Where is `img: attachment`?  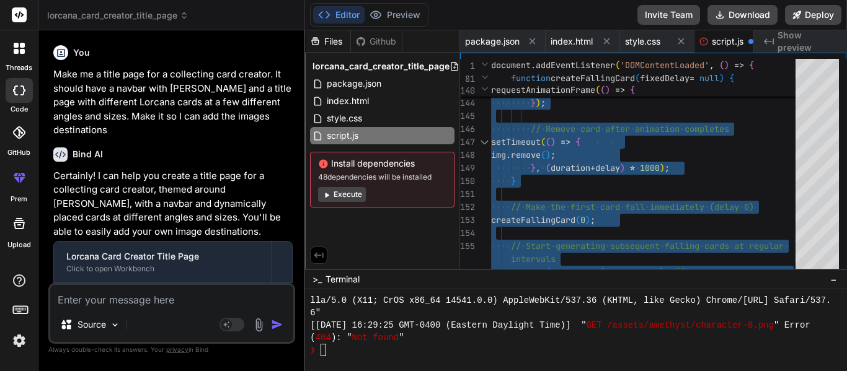
img: attachment is located at coordinates (259, 325).